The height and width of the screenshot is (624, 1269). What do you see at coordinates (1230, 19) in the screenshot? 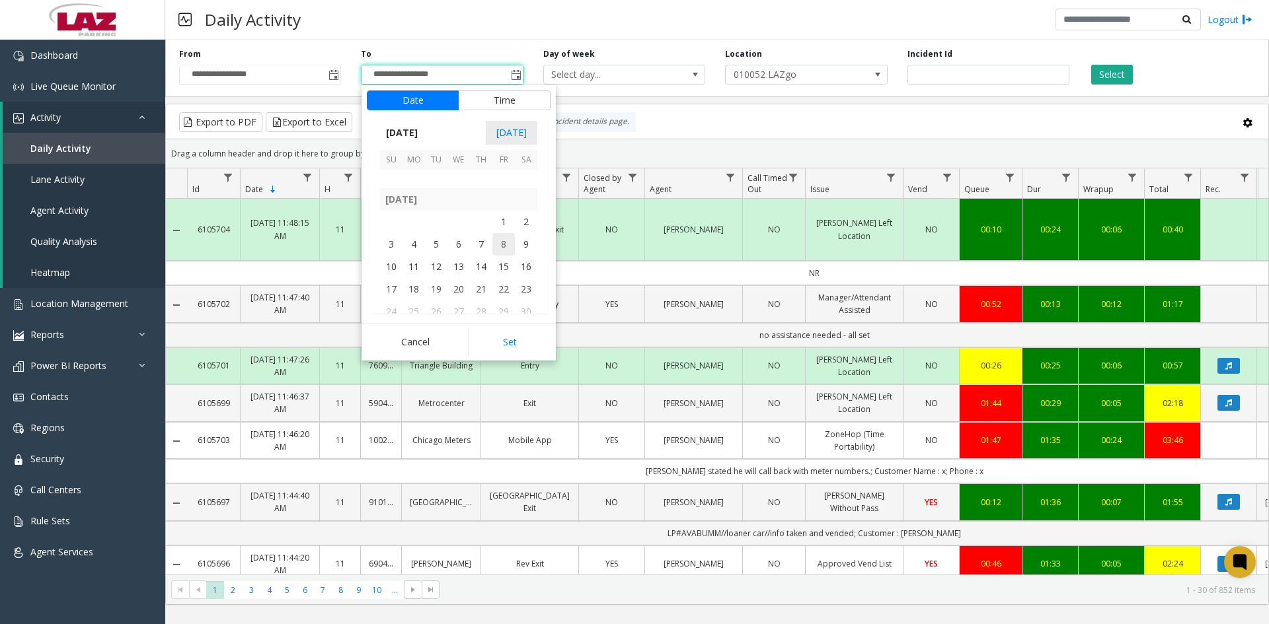
I see `a: Logout` at bounding box center [1230, 19].